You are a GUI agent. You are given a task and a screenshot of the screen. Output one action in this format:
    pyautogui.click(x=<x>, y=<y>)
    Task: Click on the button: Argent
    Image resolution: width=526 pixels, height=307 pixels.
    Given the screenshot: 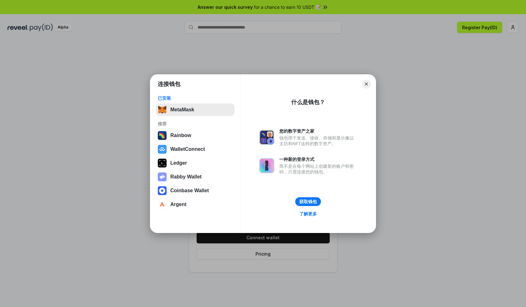 What is the action you would take?
    pyautogui.click(x=195, y=204)
    